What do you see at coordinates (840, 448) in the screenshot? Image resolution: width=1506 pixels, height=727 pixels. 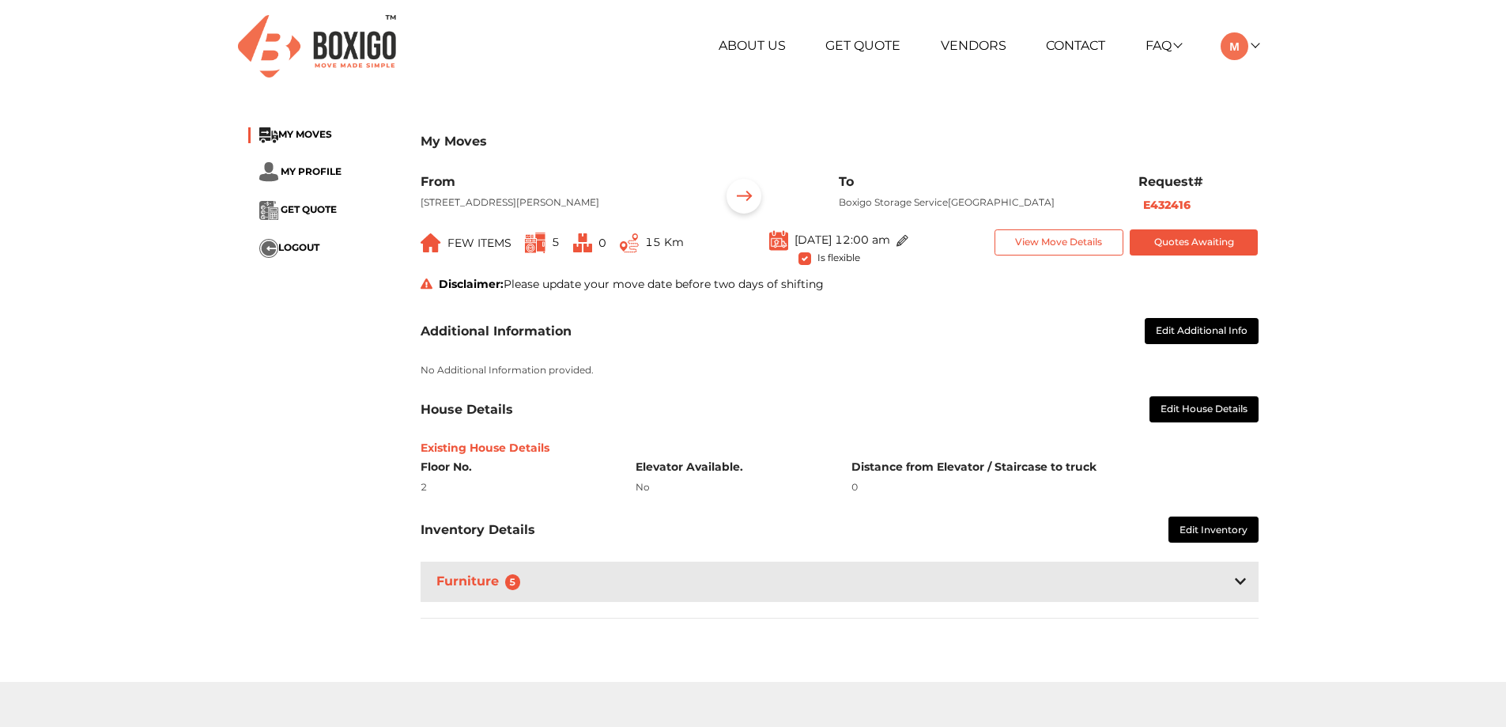 I see `h6: Existing House Details` at bounding box center [840, 448].